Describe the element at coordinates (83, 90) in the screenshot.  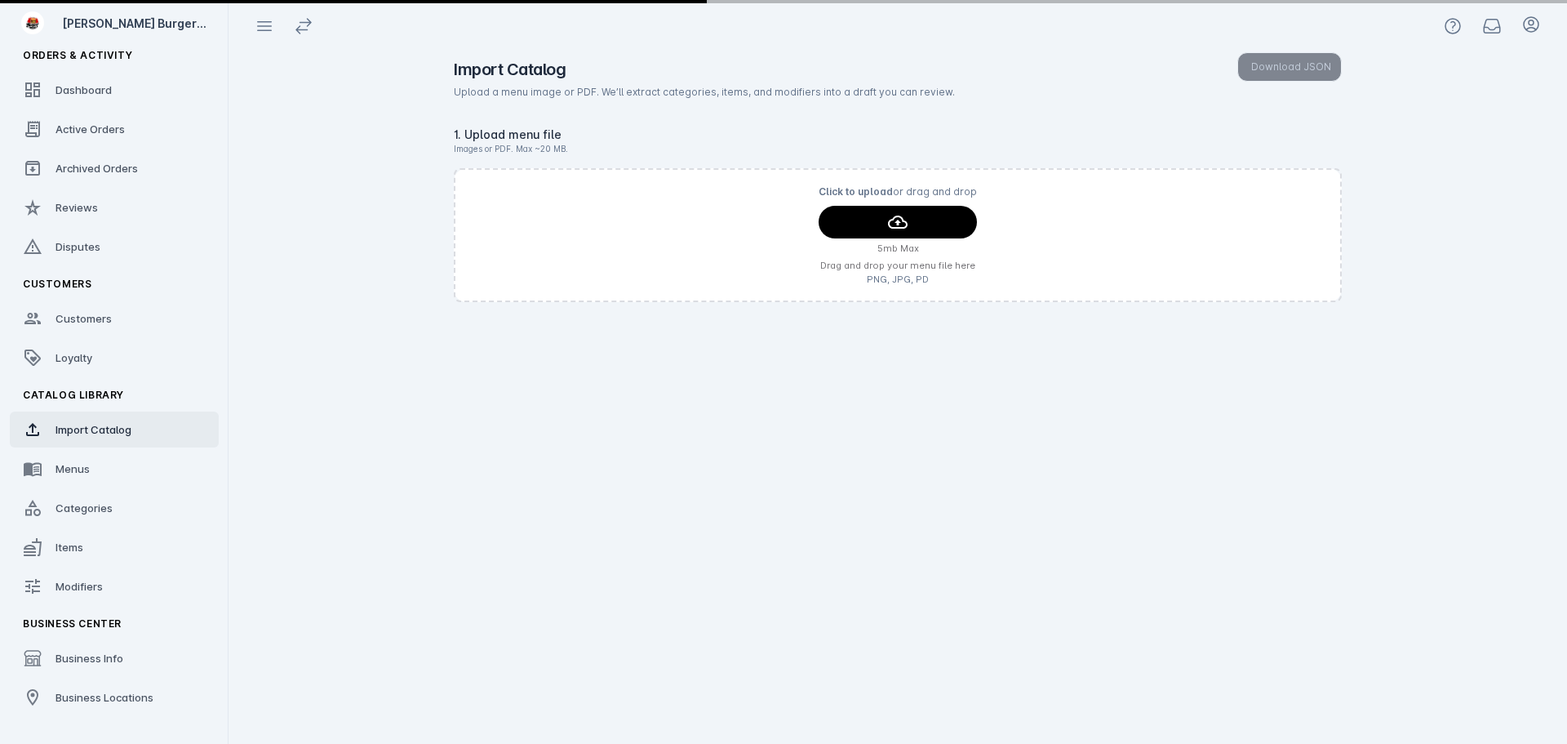
I see `span: Dashboard` at that location.